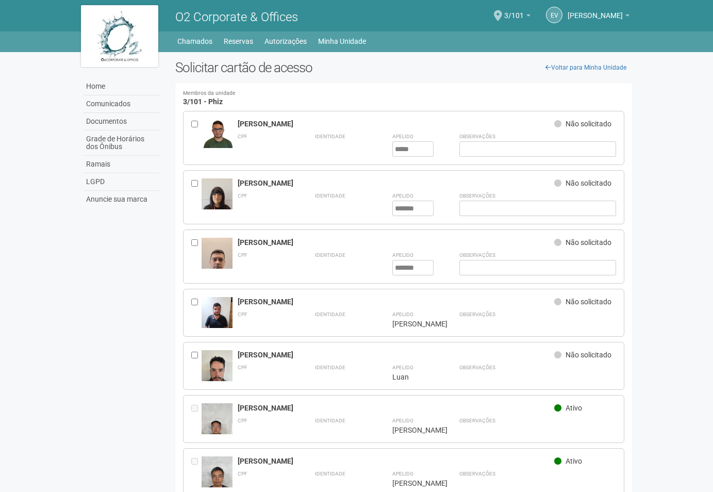 The image size is (713, 492). I want to click on h2: Solicitar cartão de acesso, so click(403, 67).